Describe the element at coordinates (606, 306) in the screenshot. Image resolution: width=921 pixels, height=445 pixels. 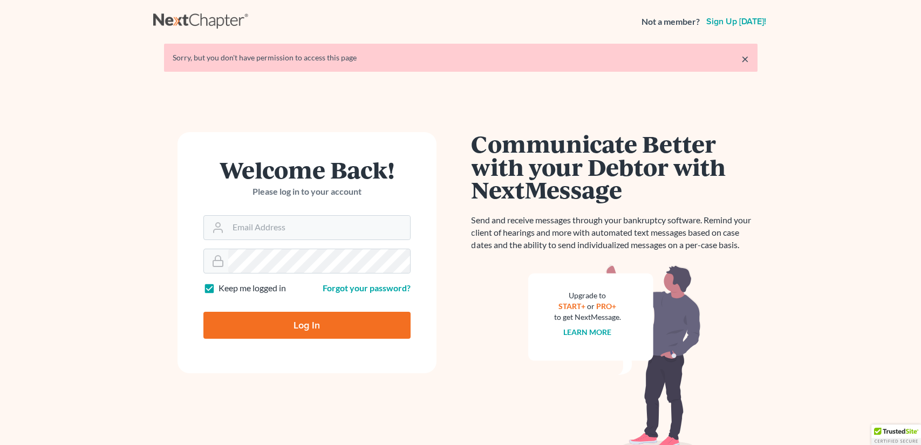
I see `a: PRO+` at that location.